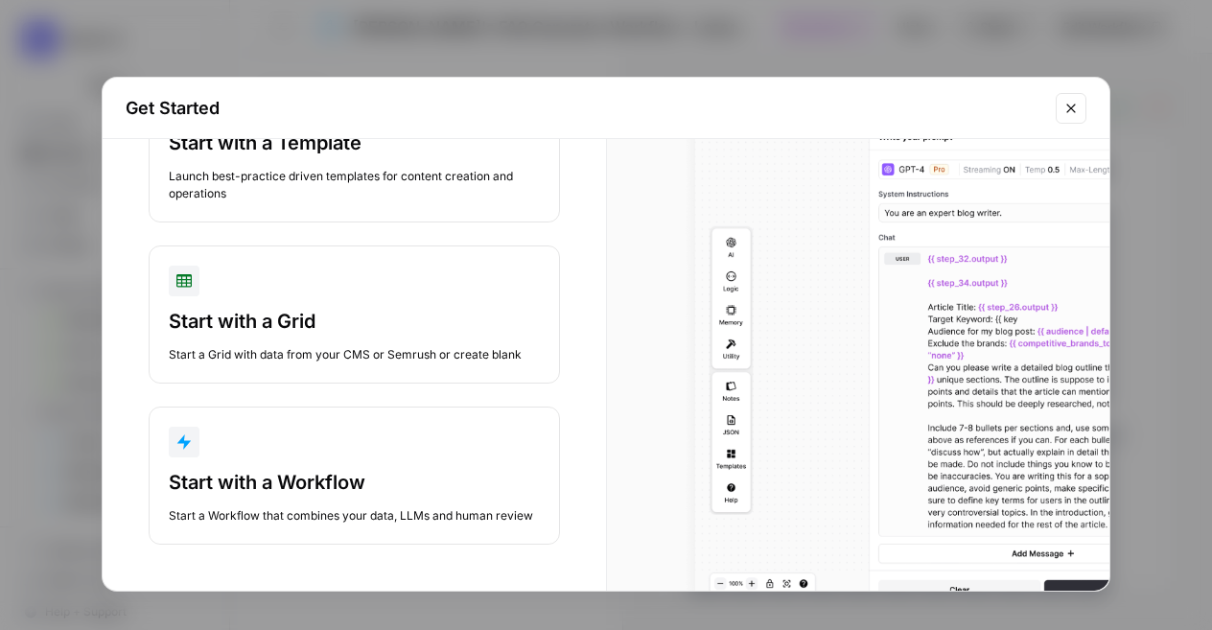 The height and width of the screenshot is (630, 1212). What do you see at coordinates (354, 476) in the screenshot?
I see `button: Start with a WorkflowStart a Workflow that combines your data, LLMs and human review` at bounding box center [354, 476].